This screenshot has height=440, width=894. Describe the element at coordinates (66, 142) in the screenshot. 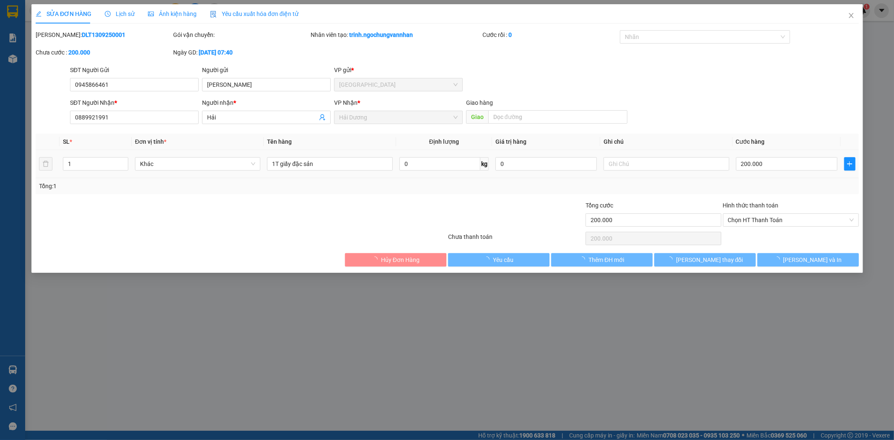

I see `span: SL` at that location.